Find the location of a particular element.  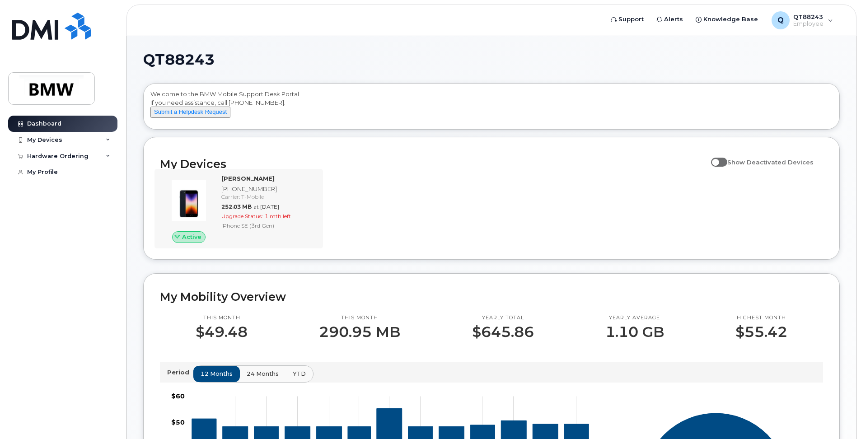

span: 252.03 MB is located at coordinates (236, 207).